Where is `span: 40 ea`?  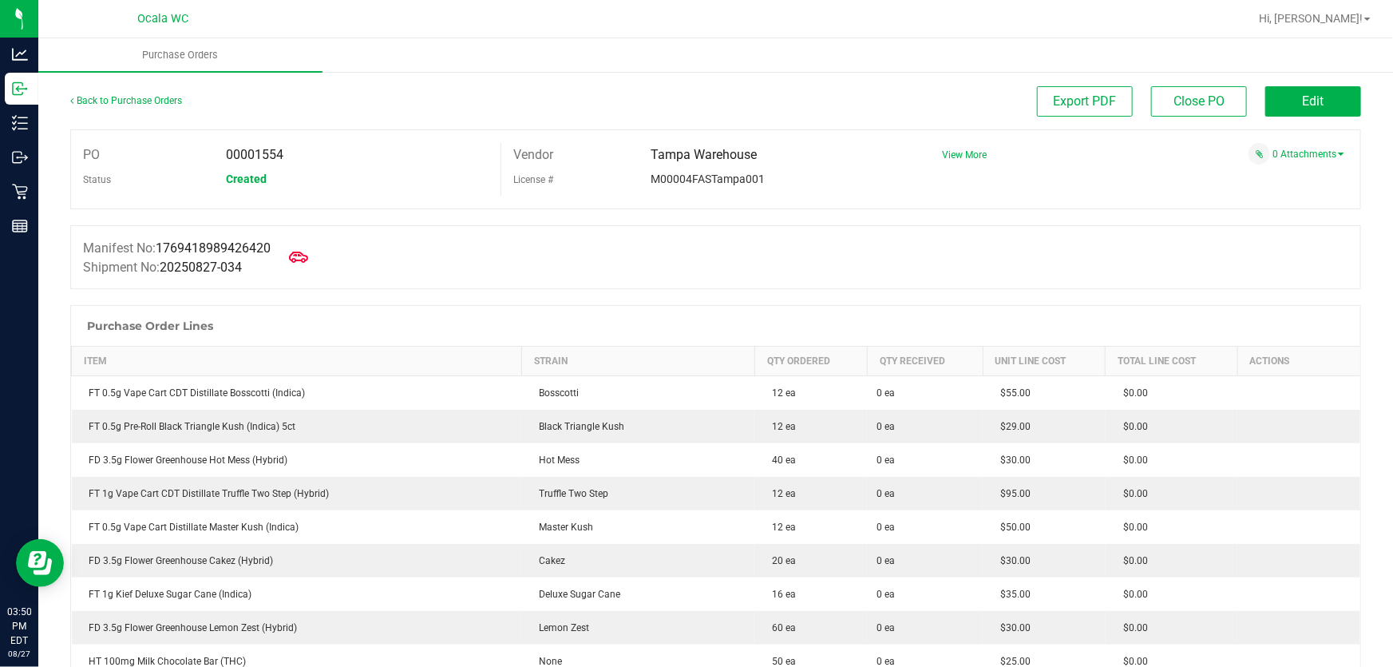 span: 40 ea is located at coordinates (780, 460).